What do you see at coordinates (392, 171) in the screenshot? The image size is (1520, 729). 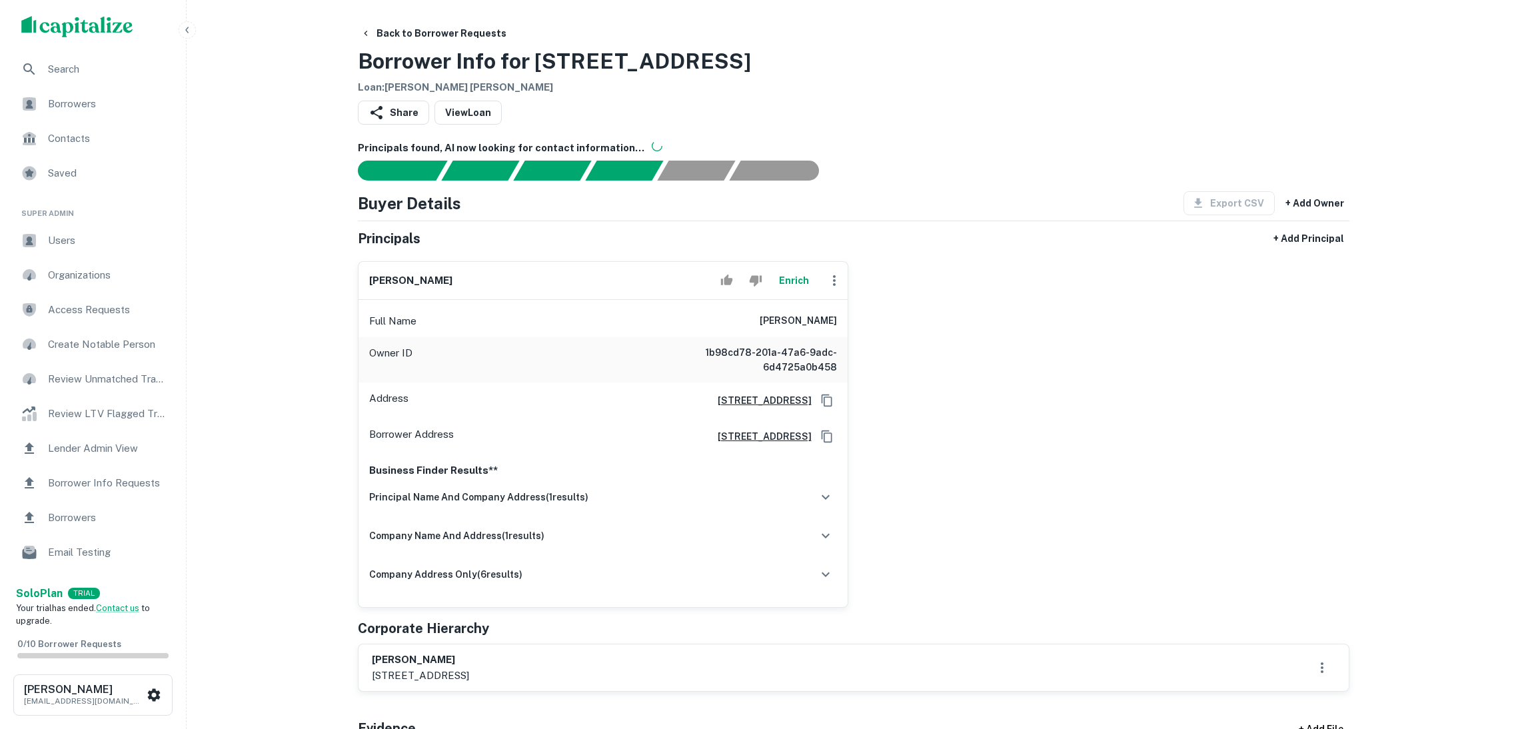 I see `div: Sending borrower request to AI...` at bounding box center [392, 171].